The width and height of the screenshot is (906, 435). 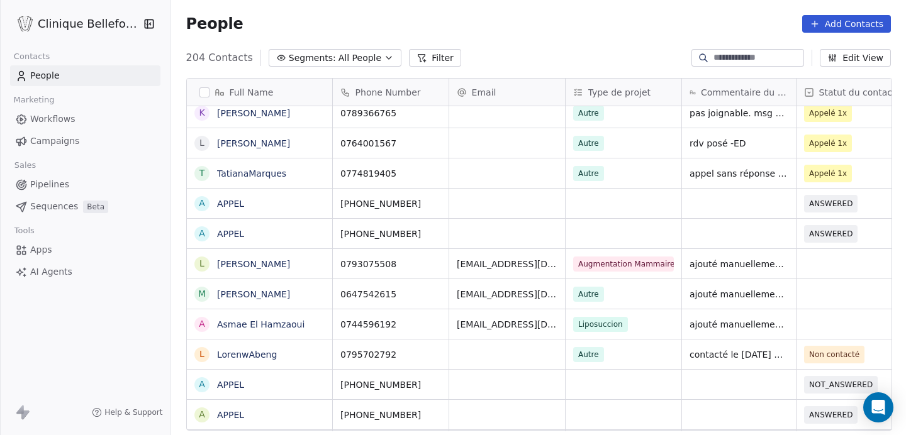 What do you see at coordinates (85, 119) in the screenshot?
I see `a: Workflows` at bounding box center [85, 119].